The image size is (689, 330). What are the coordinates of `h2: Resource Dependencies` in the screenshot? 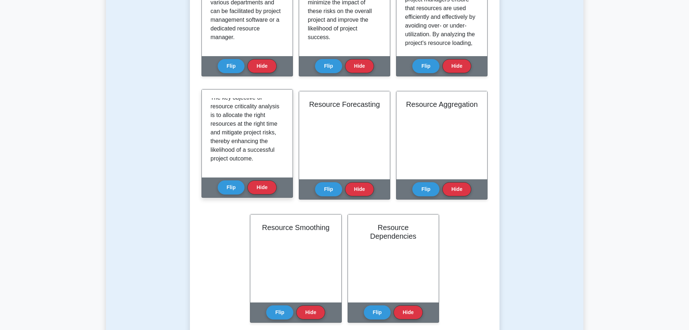 It's located at (393, 232).